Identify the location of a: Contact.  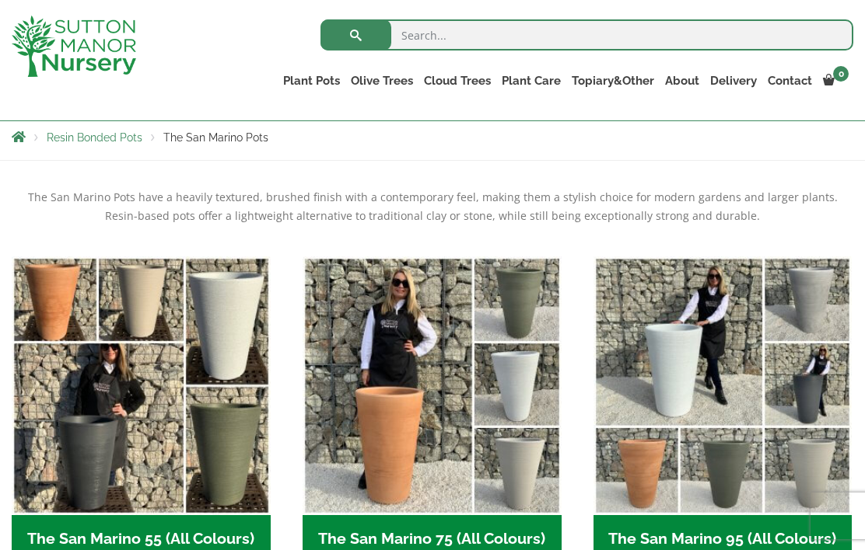
(789, 81).